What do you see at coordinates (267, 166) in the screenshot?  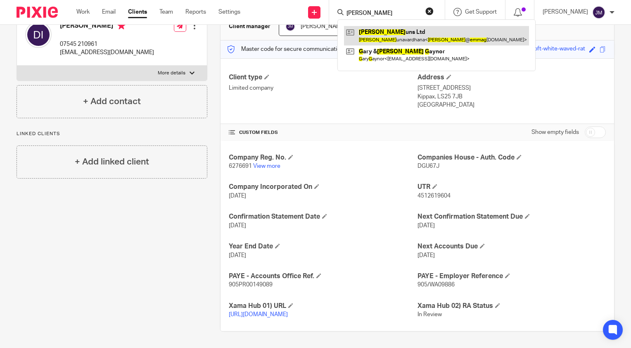 I see `a: View more` at bounding box center [267, 166].